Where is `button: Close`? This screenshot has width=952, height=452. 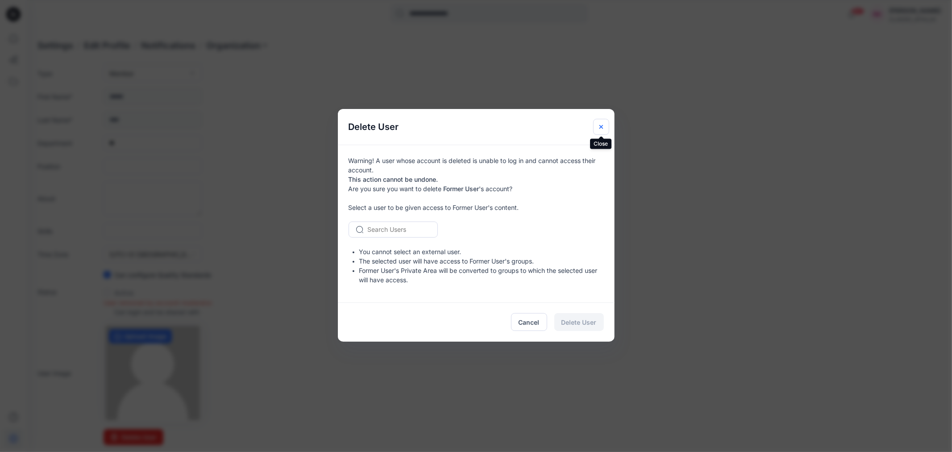
button: Close is located at coordinates (601, 127).